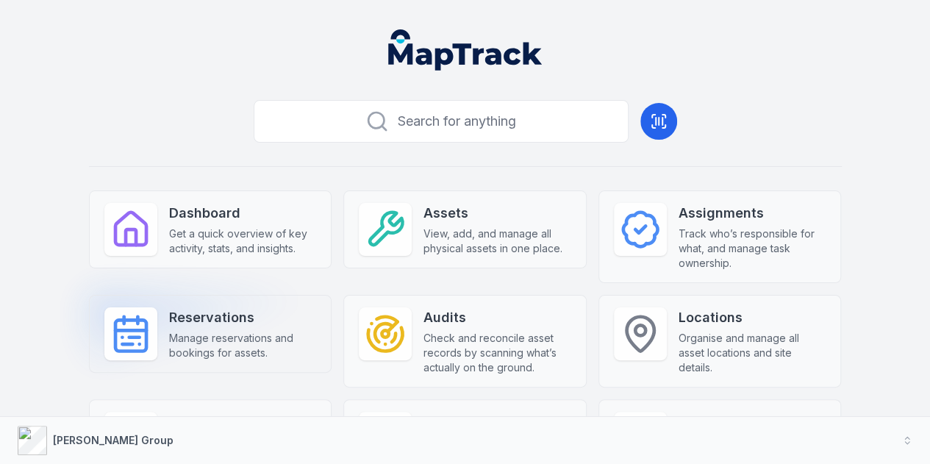  I want to click on strong: Audits, so click(497, 317).